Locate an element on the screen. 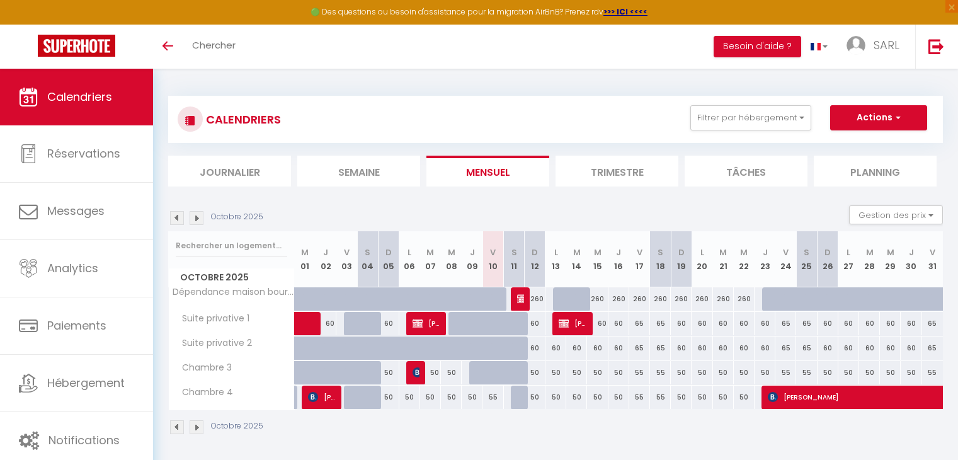 The width and height of the screenshot is (958, 460). th: 22 is located at coordinates (744, 259).